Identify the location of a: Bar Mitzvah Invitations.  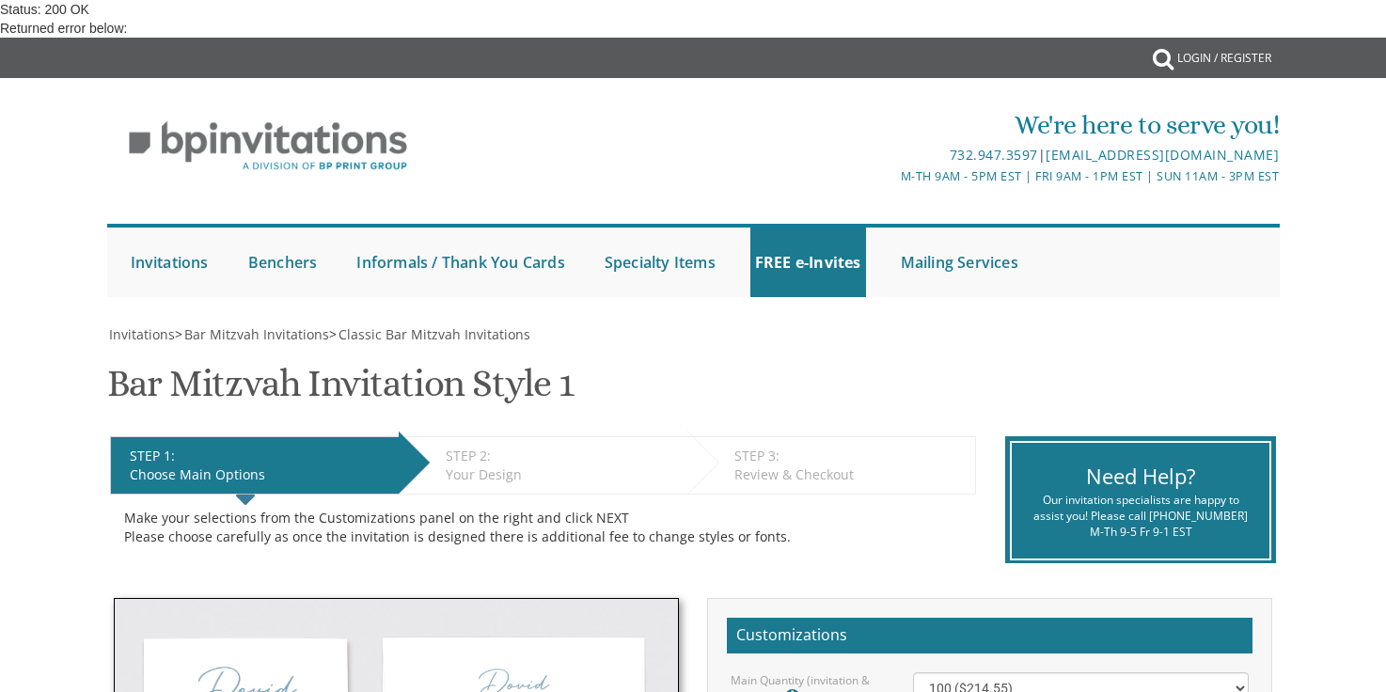
(256, 334).